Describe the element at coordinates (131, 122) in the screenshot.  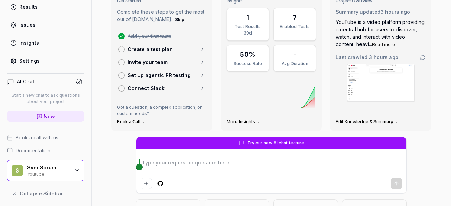
I see `a: Book a Call` at that location.